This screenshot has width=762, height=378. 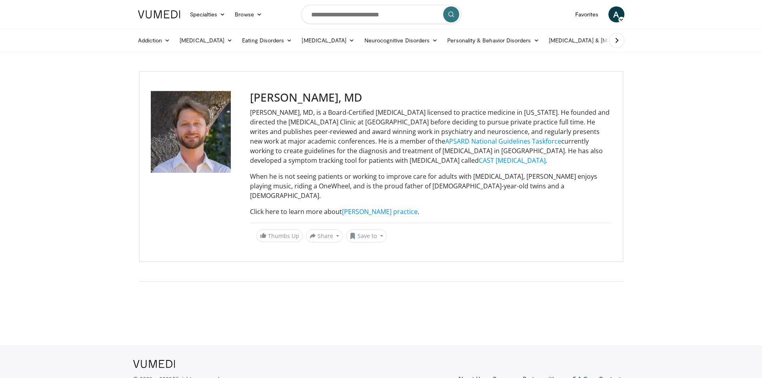 What do you see at coordinates (367, 236) in the screenshot?
I see `button: Save to` at bounding box center [367, 236].